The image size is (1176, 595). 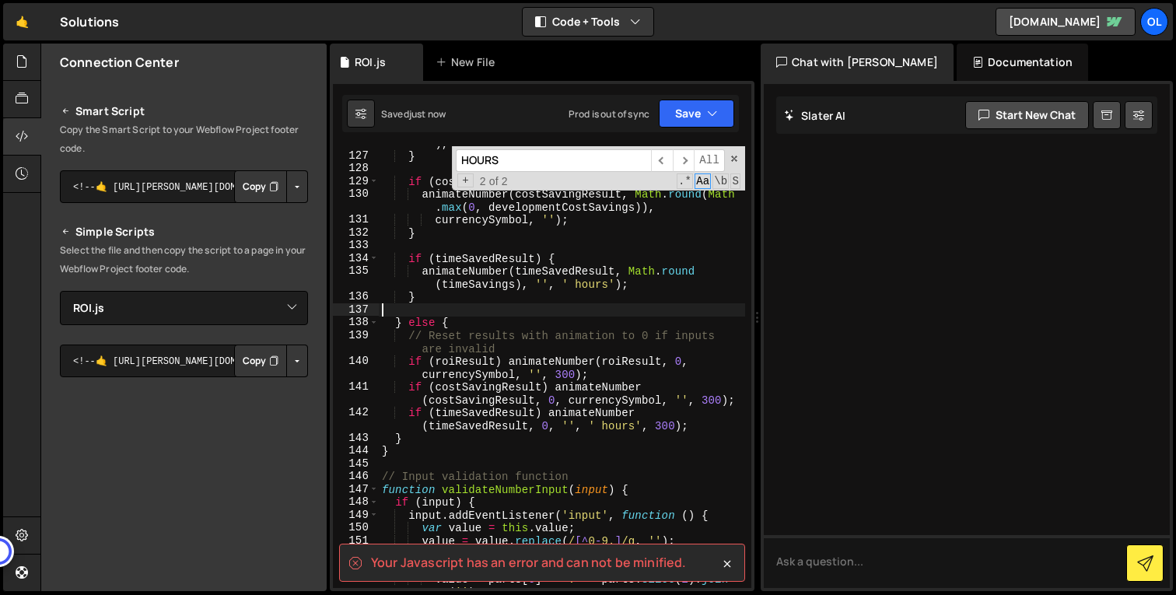 What do you see at coordinates (356, 245) in the screenshot?
I see `div: 133` at bounding box center [356, 245].